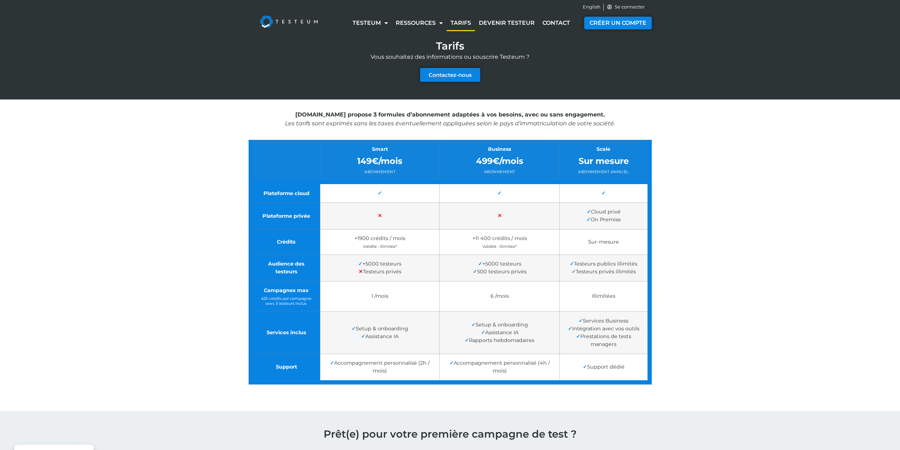 Image resolution: width=900 pixels, height=450 pixels. What do you see at coordinates (285, 333) in the screenshot?
I see `td: Services inclus` at bounding box center [285, 333].